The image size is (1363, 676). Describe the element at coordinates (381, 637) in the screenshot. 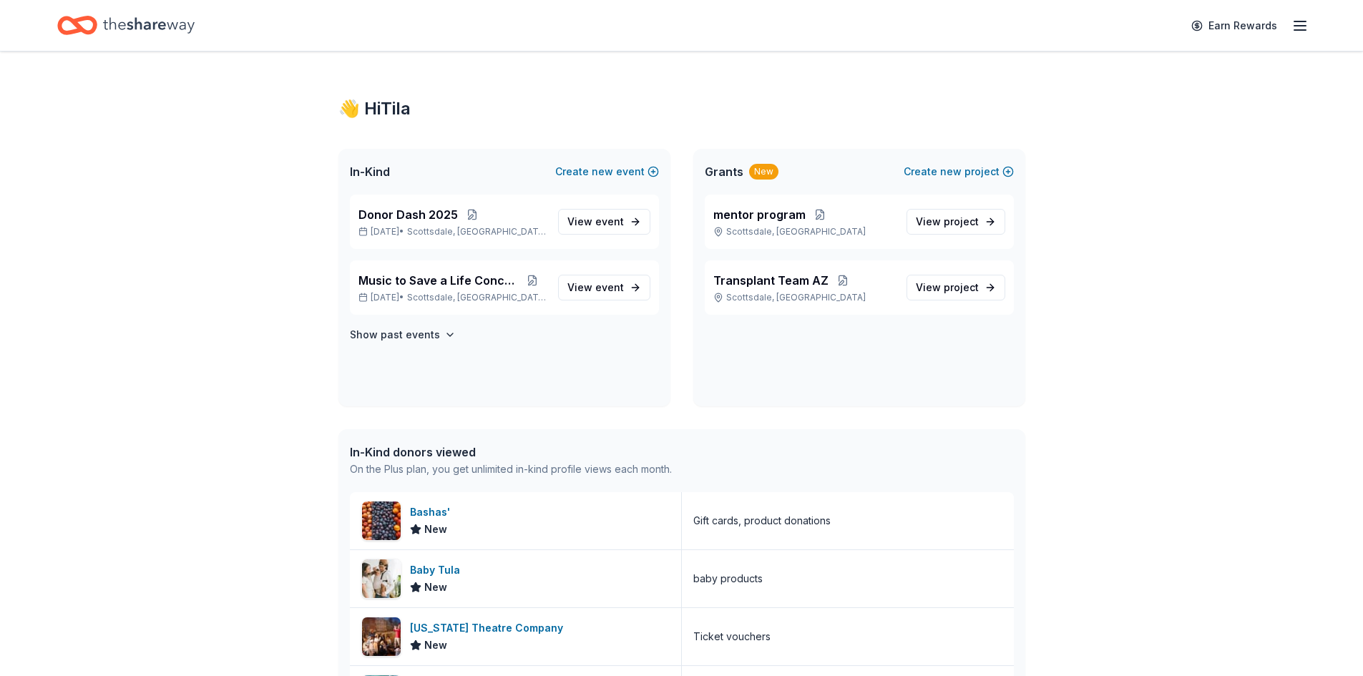

I see `img: Image for Arizona Theatre Company` at that location.